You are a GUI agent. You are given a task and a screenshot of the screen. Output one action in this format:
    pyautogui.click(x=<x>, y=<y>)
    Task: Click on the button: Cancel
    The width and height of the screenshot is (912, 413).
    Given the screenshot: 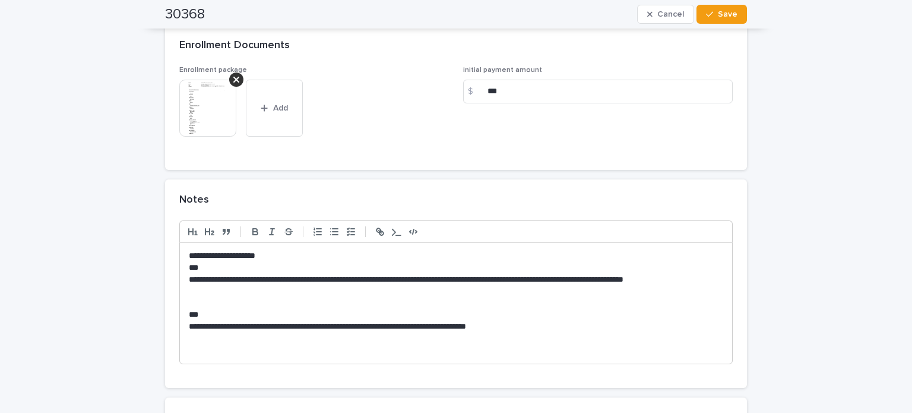 What is the action you would take?
    pyautogui.click(x=665, y=14)
    